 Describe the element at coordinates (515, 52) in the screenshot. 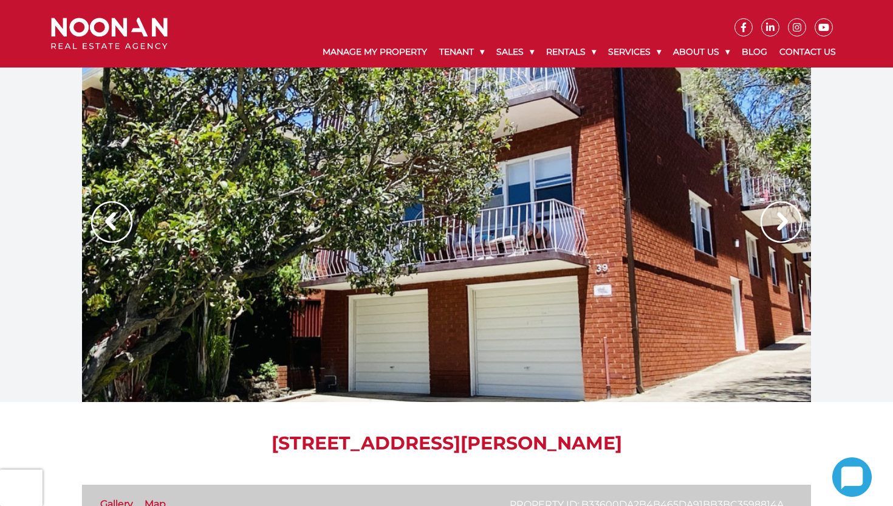

I see `a: Sales` at that location.